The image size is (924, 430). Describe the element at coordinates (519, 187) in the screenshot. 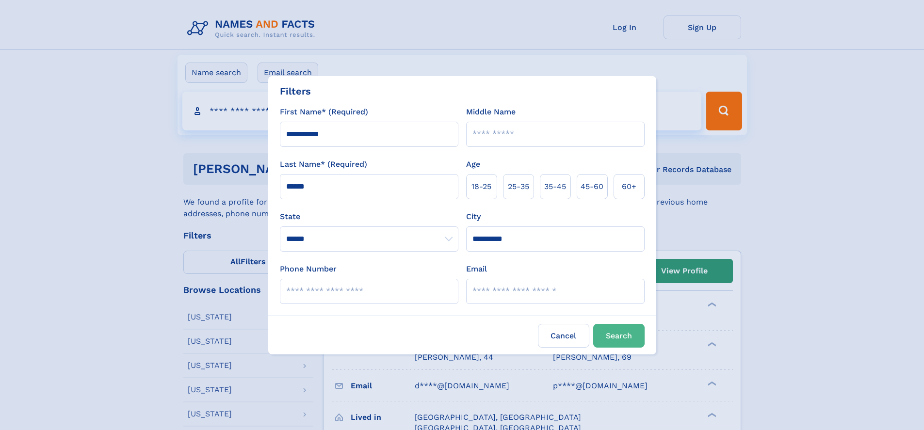

I see `span: 25‑35` at that location.